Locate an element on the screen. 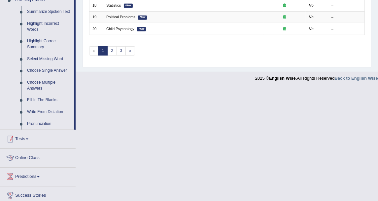 The height and width of the screenshot is (201, 378). td: 19 is located at coordinates (96, 17).